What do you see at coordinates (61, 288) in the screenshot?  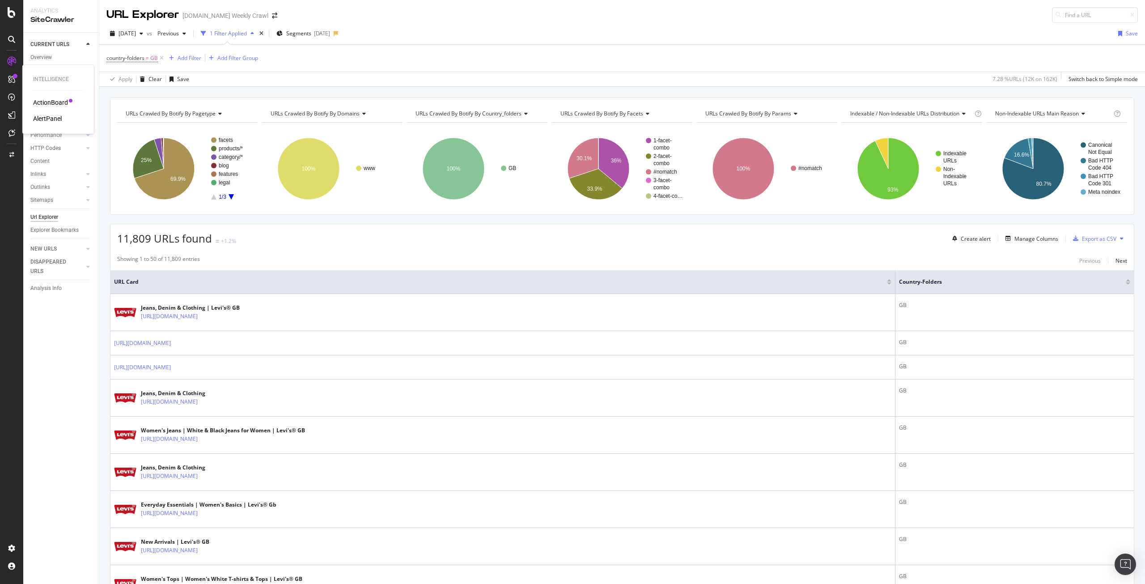 I see `a: Analysis Info` at bounding box center [61, 288].